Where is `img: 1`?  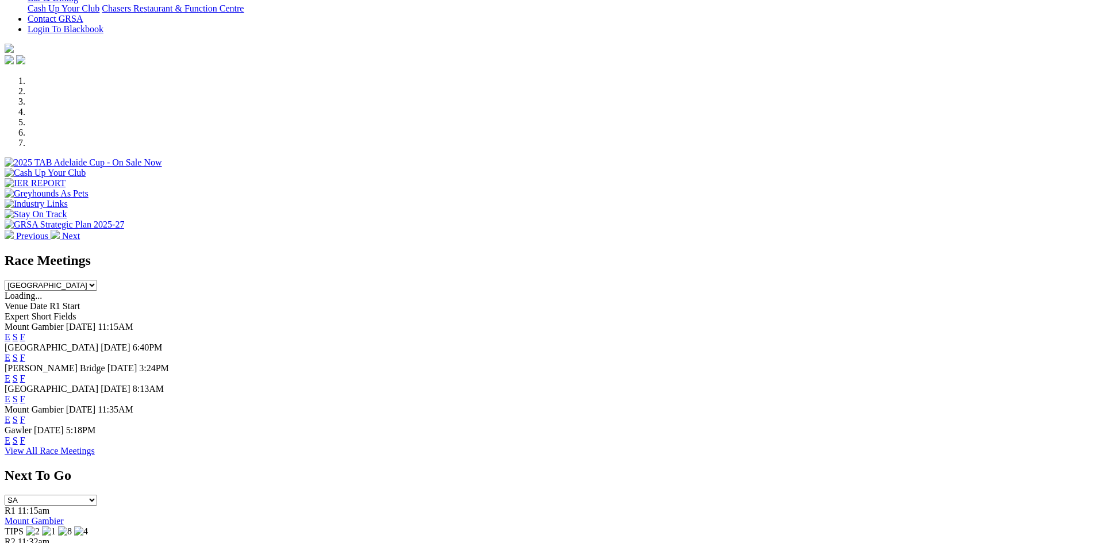
img: 1 is located at coordinates (49, 532).